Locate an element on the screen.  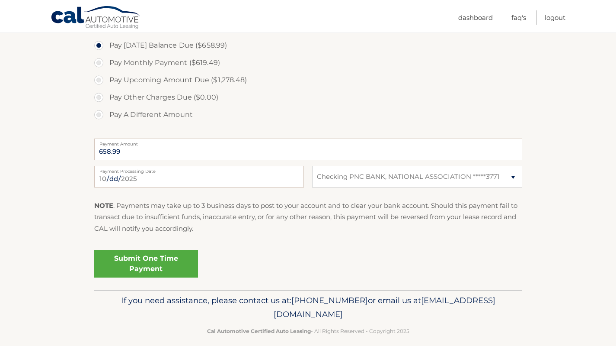
label: Pay Other Charges Due ($0.00) is located at coordinates (308, 97).